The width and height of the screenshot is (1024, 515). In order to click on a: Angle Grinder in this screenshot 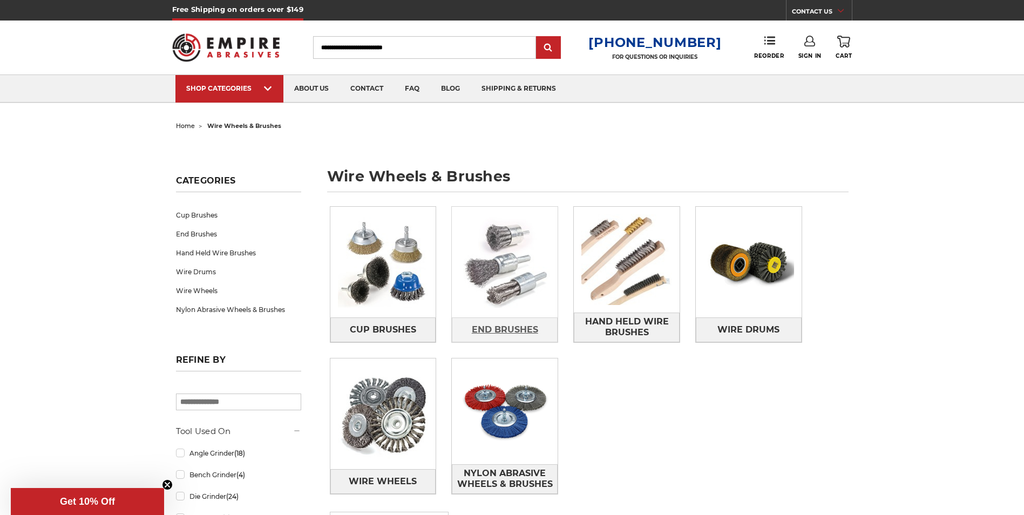, I will do `click(239, 453)`.